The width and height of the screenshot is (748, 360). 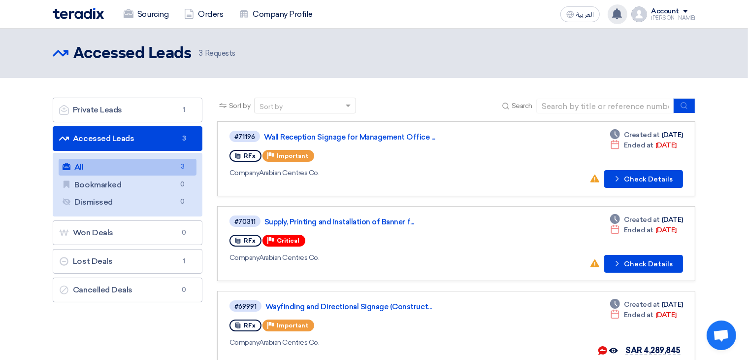 I want to click on div: Account, so click(x=665, y=11).